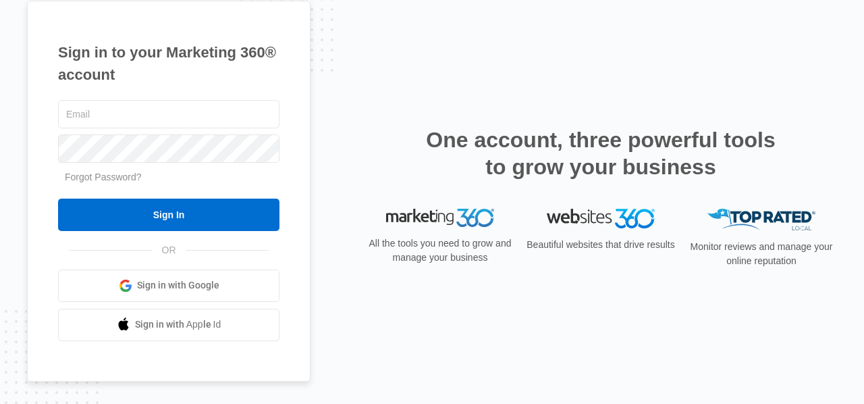 This screenshot has width=864, height=404. What do you see at coordinates (761, 219) in the screenshot?
I see `img: Top Rated Local` at bounding box center [761, 219].